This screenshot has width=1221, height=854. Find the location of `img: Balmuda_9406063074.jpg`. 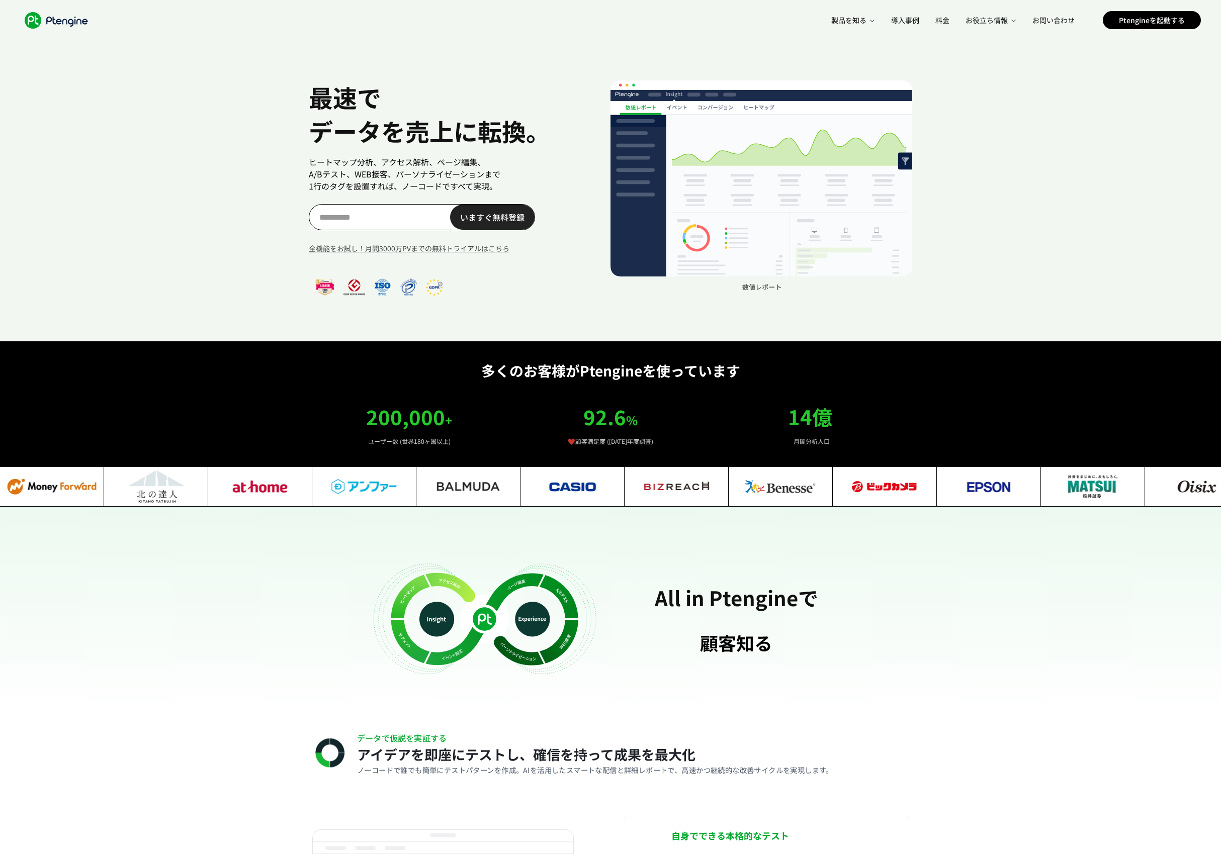

img: Balmuda_9406063074.jpg is located at coordinates (468, 487).